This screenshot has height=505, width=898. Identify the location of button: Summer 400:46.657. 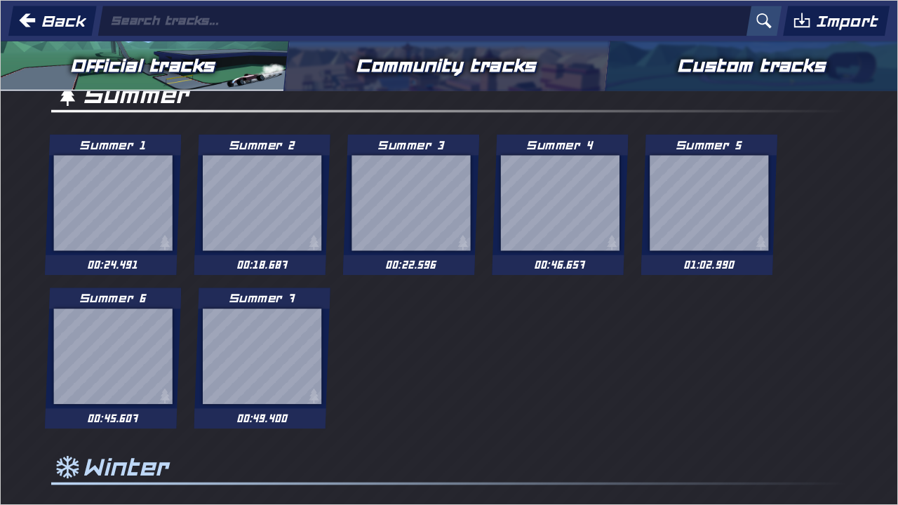
(559, 204).